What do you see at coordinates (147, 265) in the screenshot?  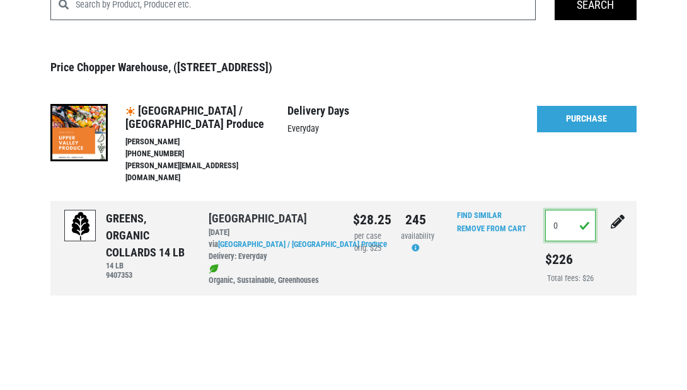 I see `h6: 14 LB` at bounding box center [147, 265].